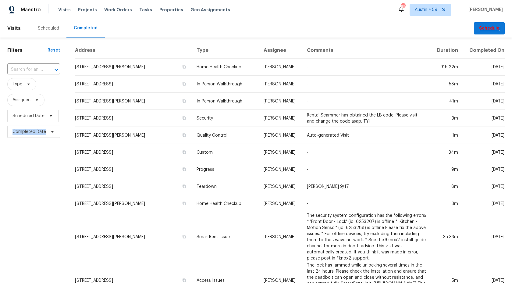 The image size is (512, 283). Describe the element at coordinates (225, 169) in the screenshot. I see `td: Progress` at that location.